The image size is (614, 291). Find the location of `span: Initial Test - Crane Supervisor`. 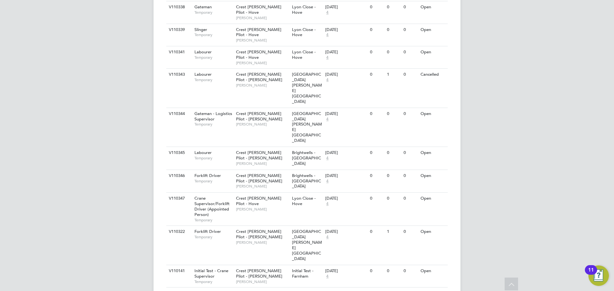

span: Initial Test - Crane Supervisor is located at coordinates (211, 274).